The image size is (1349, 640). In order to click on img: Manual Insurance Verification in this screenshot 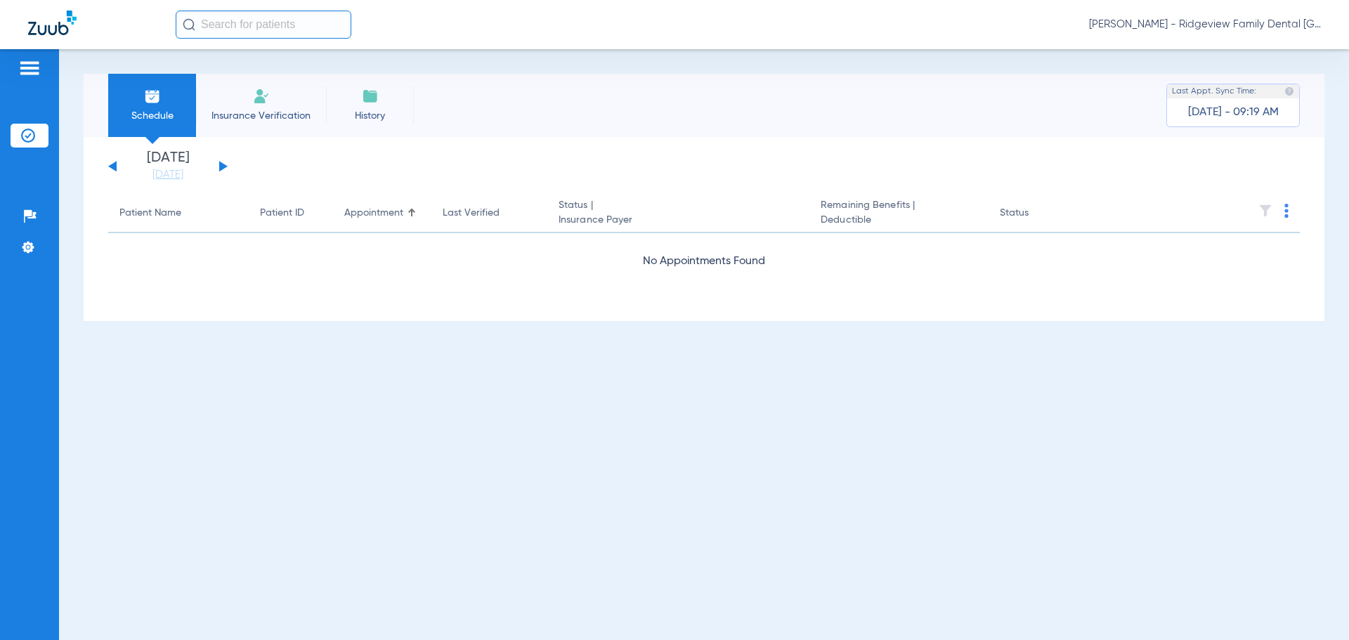, I will do `click(261, 96)`.